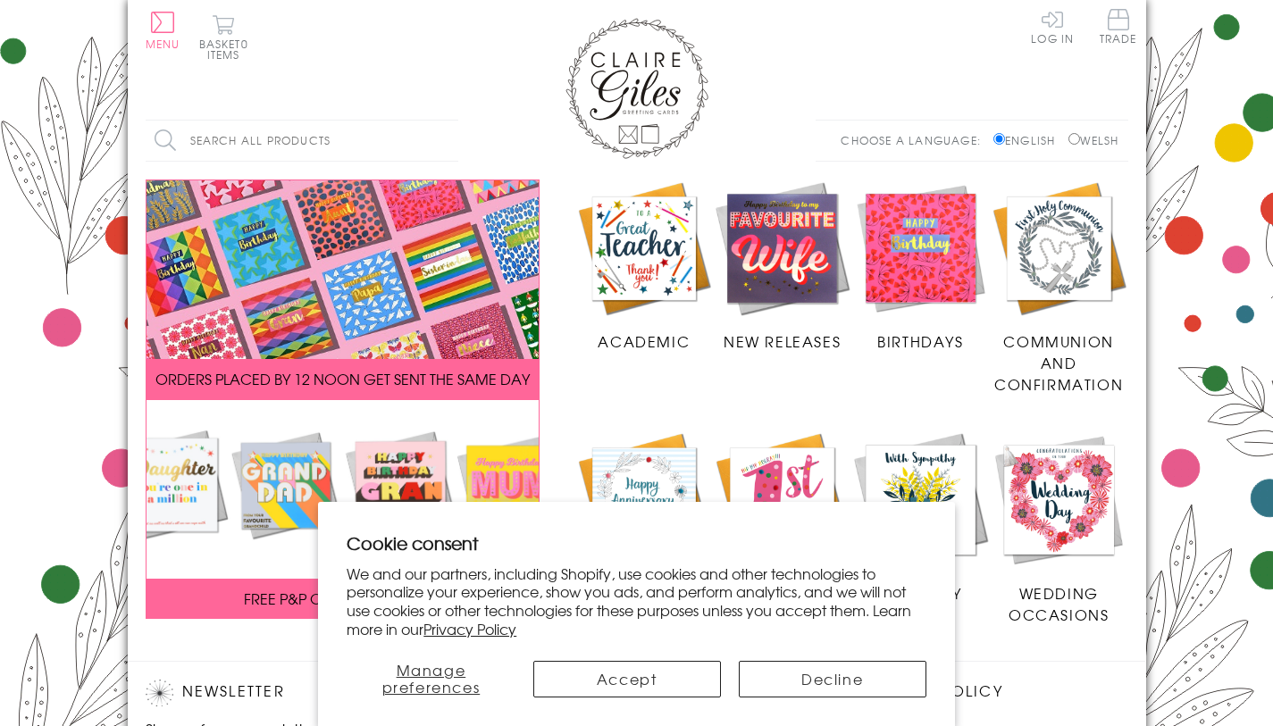 The image size is (1273, 726). What do you see at coordinates (1059, 604) in the screenshot?
I see `span: Wedding Occasions` at bounding box center [1059, 604].